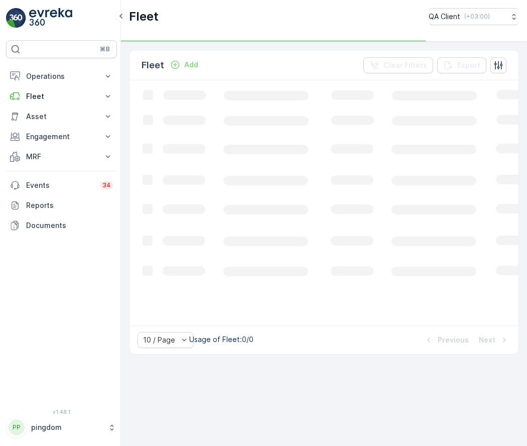  Describe the element at coordinates (16, 18) in the screenshot. I see `img: logo` at that location.